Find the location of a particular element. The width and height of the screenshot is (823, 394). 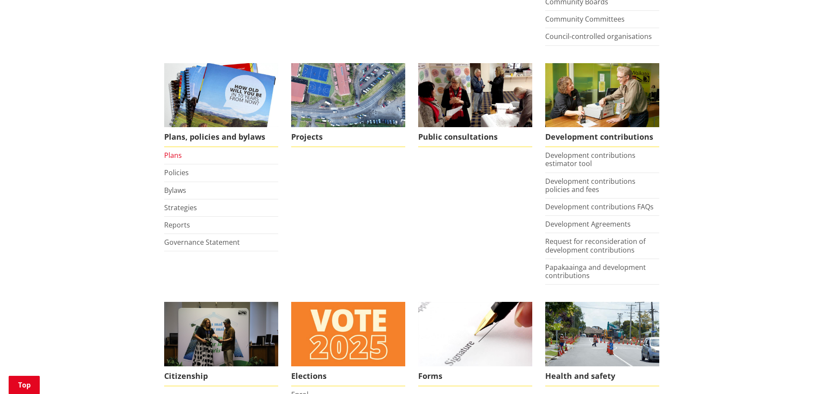

a: Top is located at coordinates (24, 385).